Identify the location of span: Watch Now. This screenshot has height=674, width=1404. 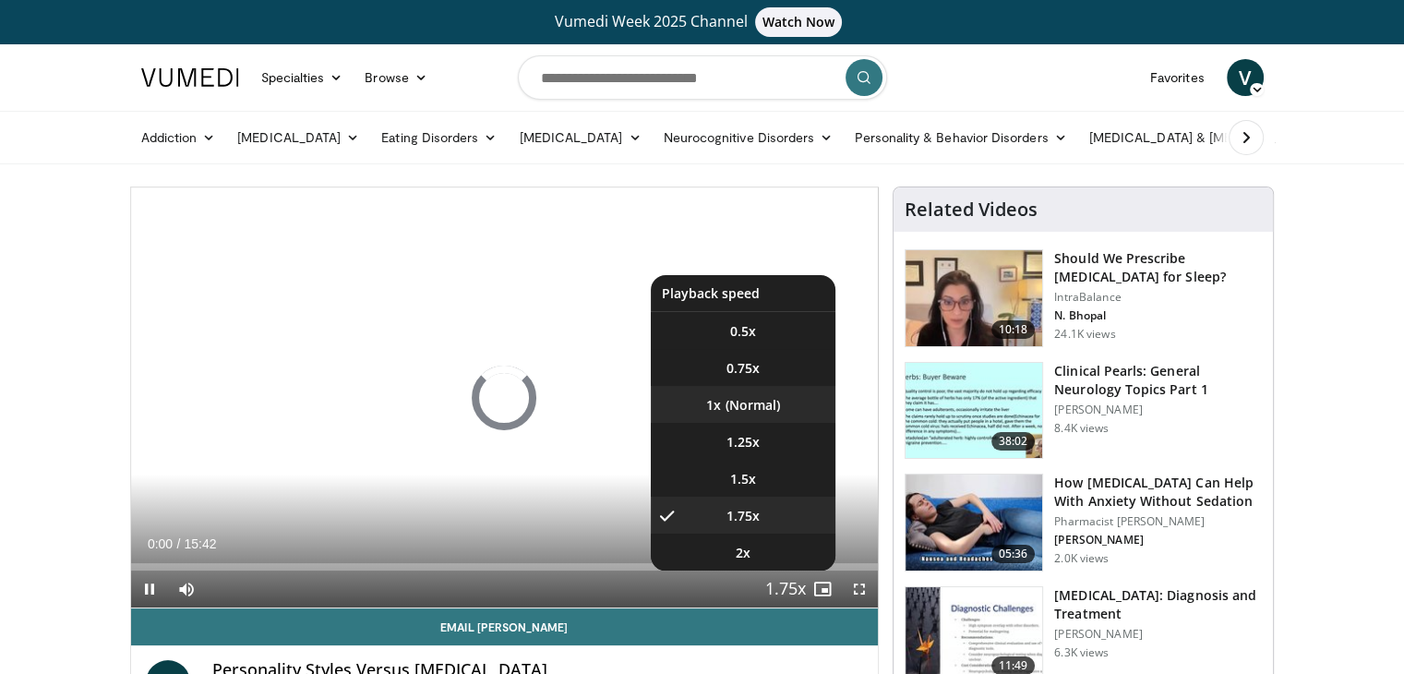
(798, 22).